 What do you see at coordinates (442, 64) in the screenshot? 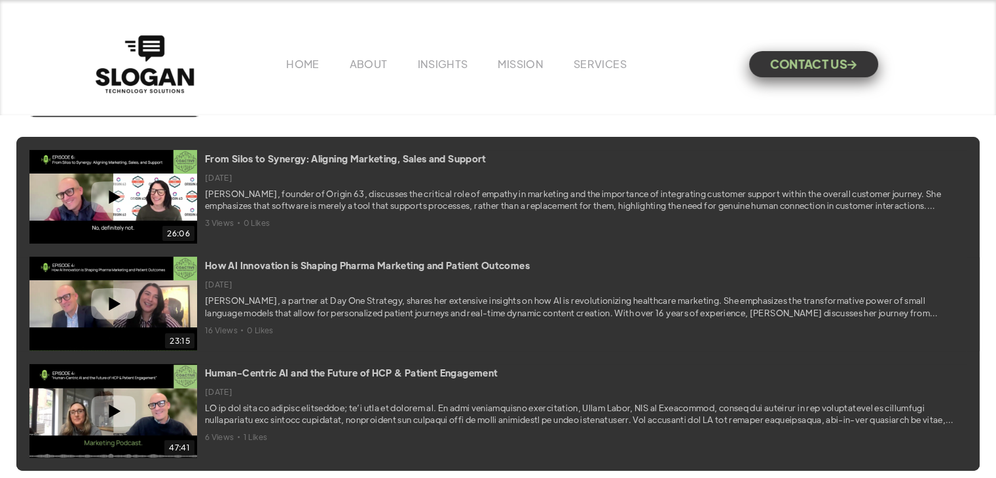
I see `a: INSIGHTS` at bounding box center [442, 64].